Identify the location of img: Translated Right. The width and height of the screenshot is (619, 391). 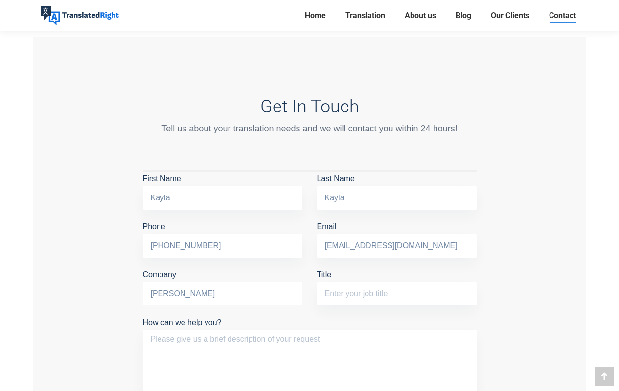
(80, 16).